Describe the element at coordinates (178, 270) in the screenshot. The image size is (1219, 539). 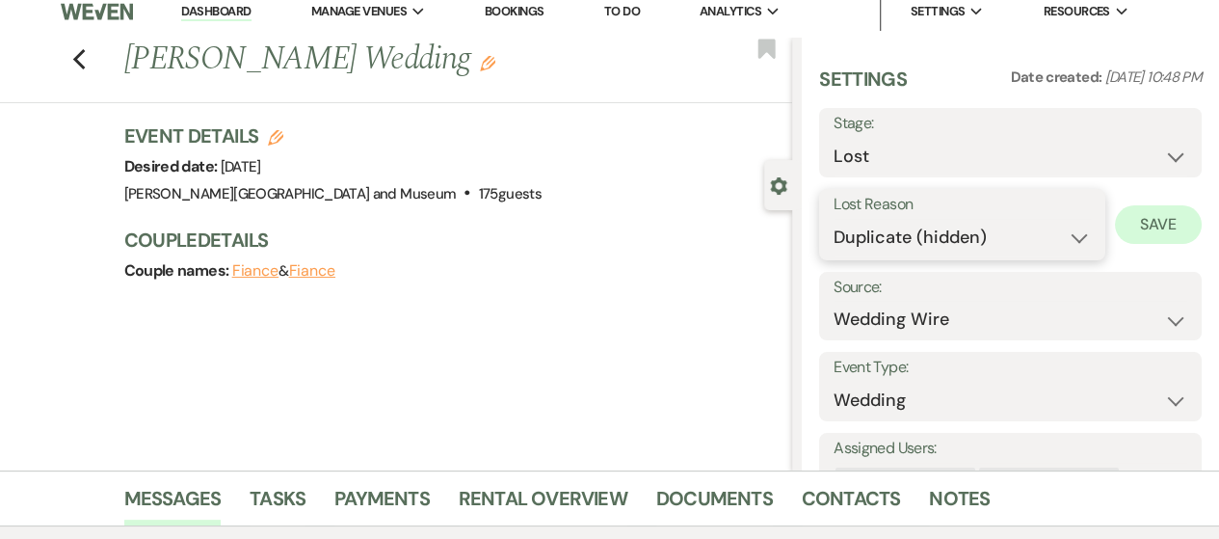
I see `span: Couple names:` at that location.